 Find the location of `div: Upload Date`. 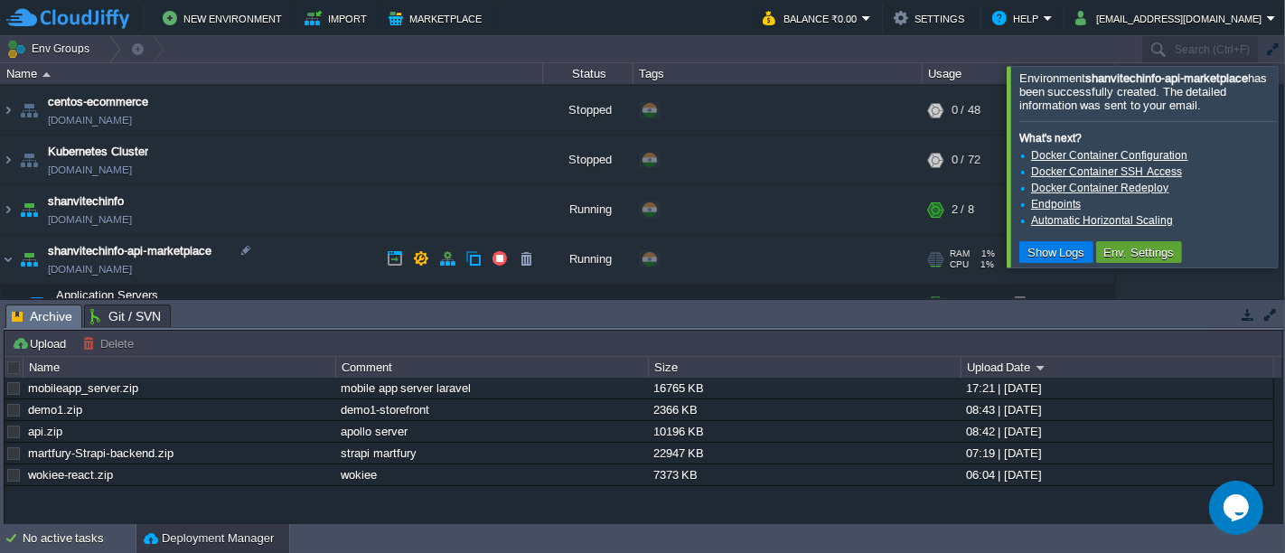

div: Upload Date is located at coordinates (1118, 367).